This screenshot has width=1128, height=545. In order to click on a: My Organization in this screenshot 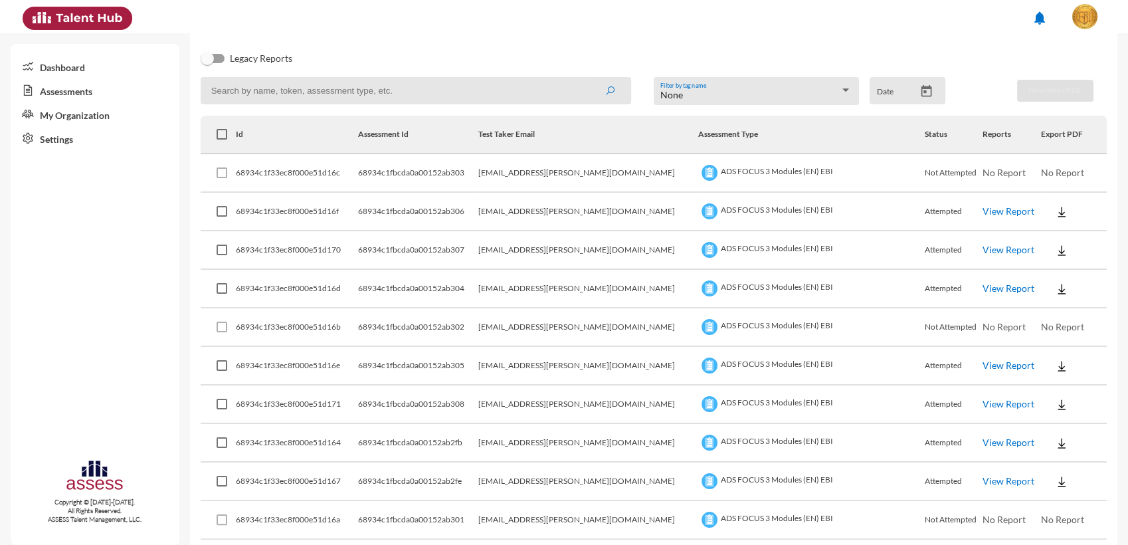, I will do `click(95, 114)`.